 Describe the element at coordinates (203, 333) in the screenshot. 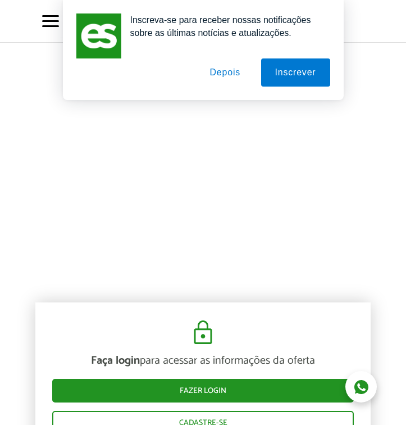

I see `img: cadeado.svg` at that location.